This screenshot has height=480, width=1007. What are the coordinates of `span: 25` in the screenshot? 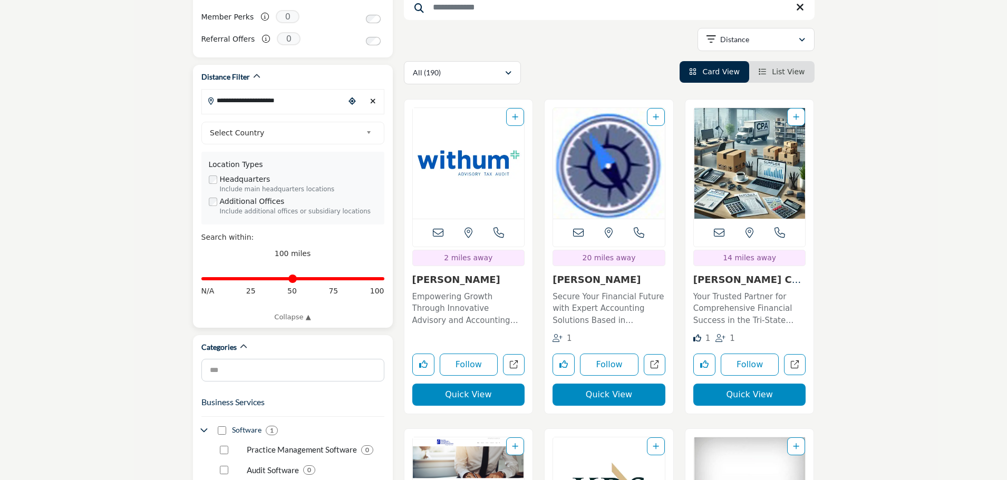 It's located at (251, 291).